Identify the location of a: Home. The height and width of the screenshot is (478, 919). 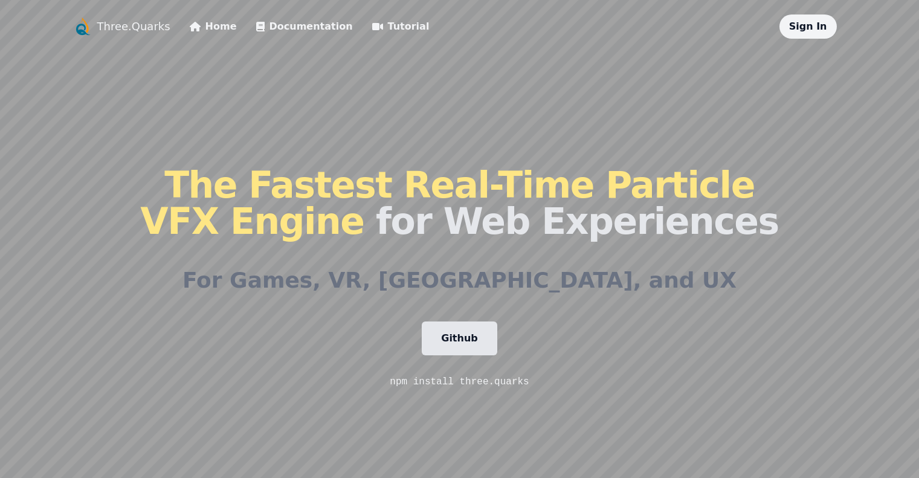
(213, 27).